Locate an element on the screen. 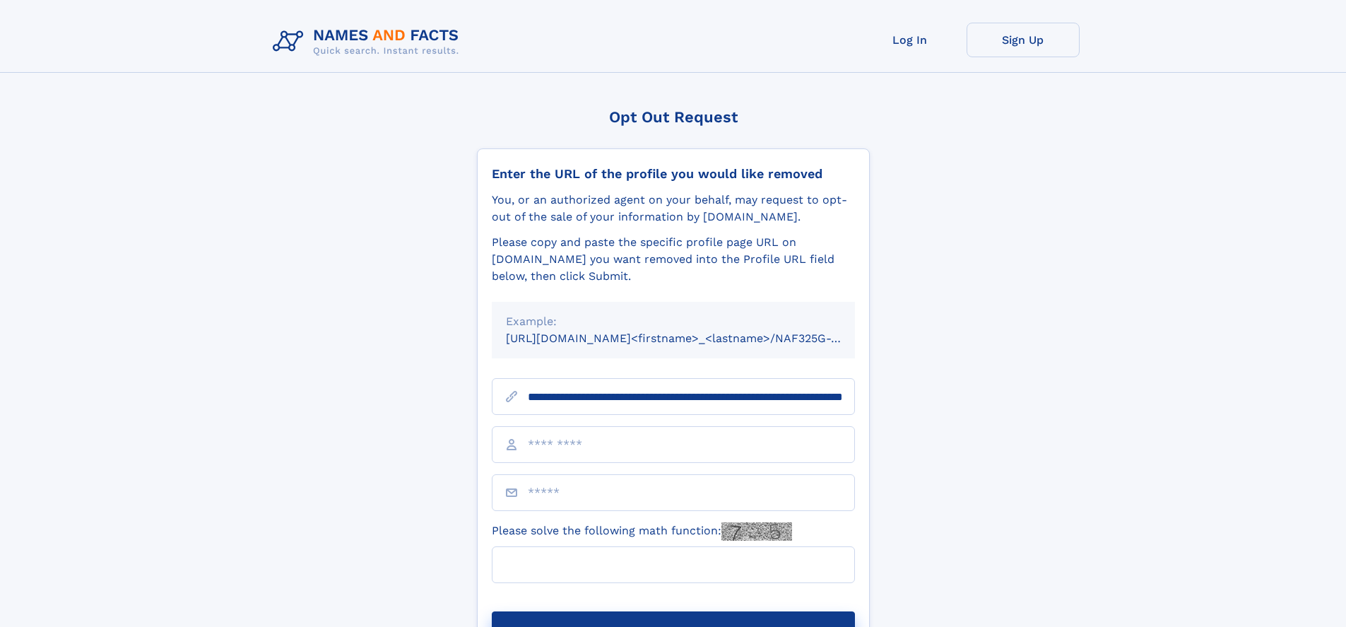  div: Enter the URL of the profile you would like removed is located at coordinates (674, 174).